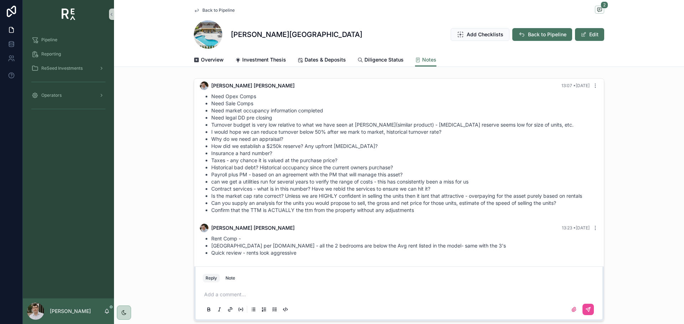 This screenshot has width=684, height=324. What do you see at coordinates (405, 189) in the screenshot?
I see `li: Contract services - what is in this number? Have we rebid the services to ensure we can hit it?` at bounding box center [405, 189].